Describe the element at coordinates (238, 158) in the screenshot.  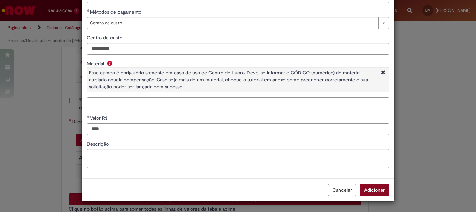
I see `textarea: Descrição` at that location.